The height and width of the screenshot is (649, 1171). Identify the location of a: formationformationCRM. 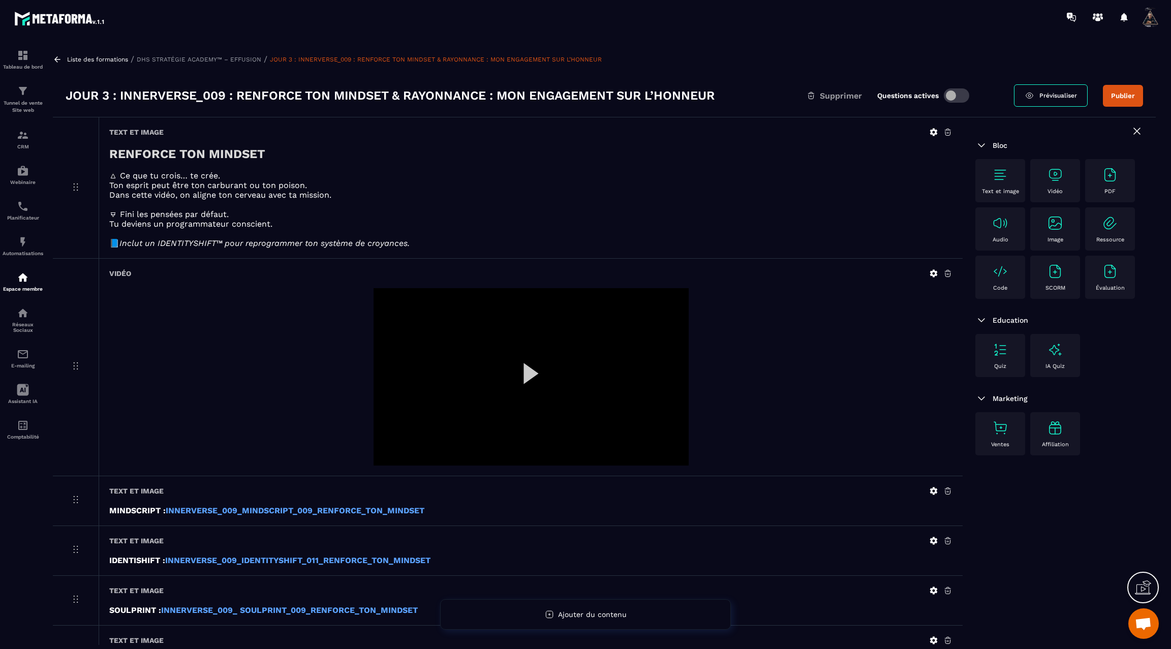
(23, 139).